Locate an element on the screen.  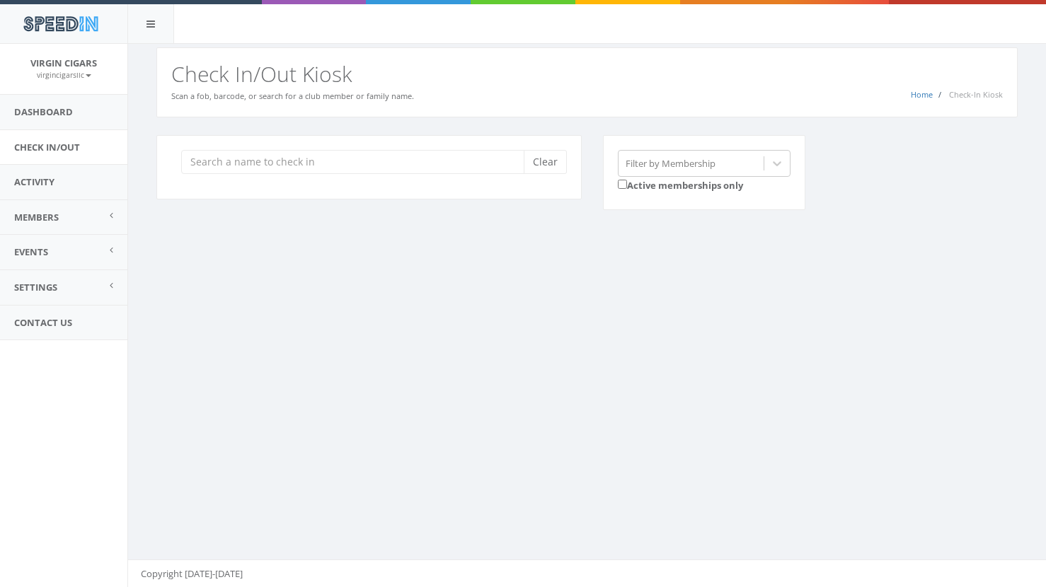
a: virgincigarsllc is located at coordinates (64, 74).